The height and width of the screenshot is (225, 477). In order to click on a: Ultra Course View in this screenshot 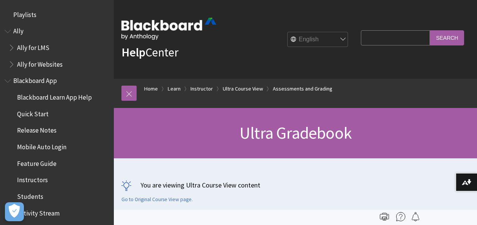, I will do `click(243, 89)`.